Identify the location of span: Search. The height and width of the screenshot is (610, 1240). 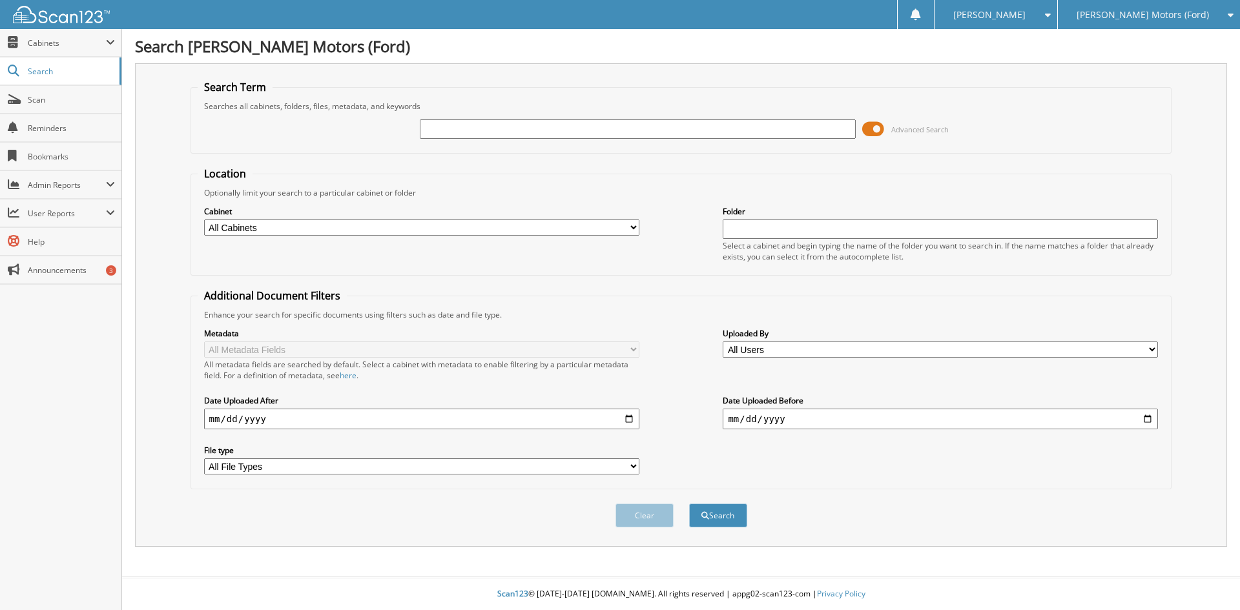
(70, 71).